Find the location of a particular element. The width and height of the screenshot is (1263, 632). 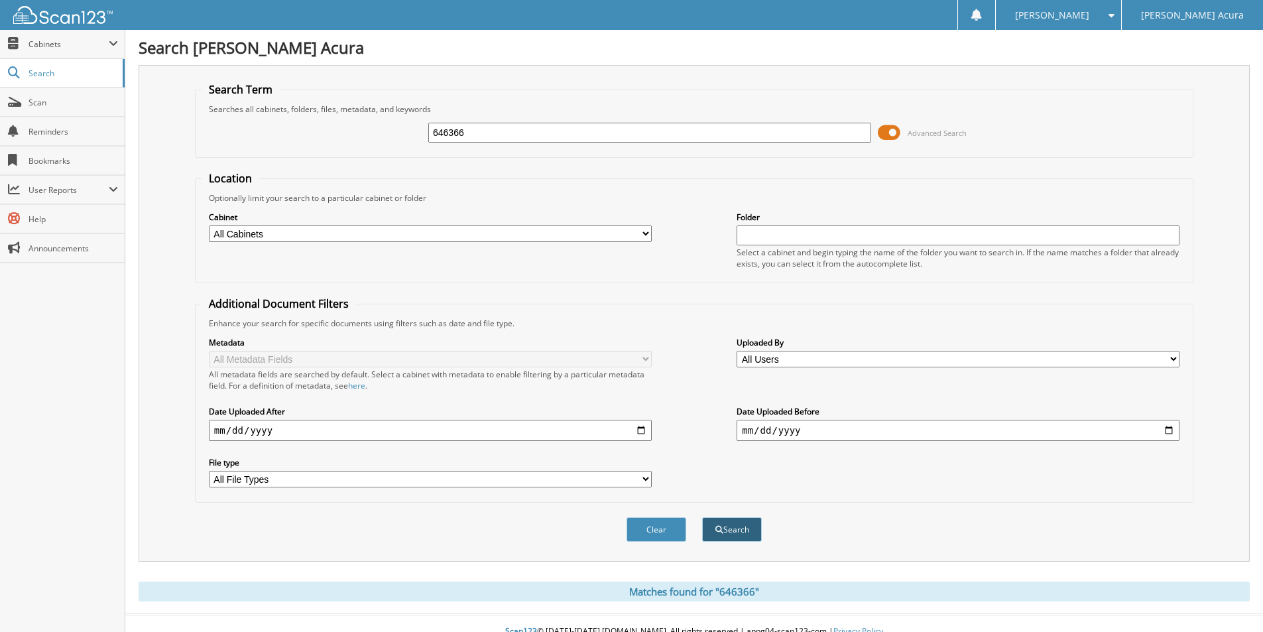

span: Scan is located at coordinates (73, 102).